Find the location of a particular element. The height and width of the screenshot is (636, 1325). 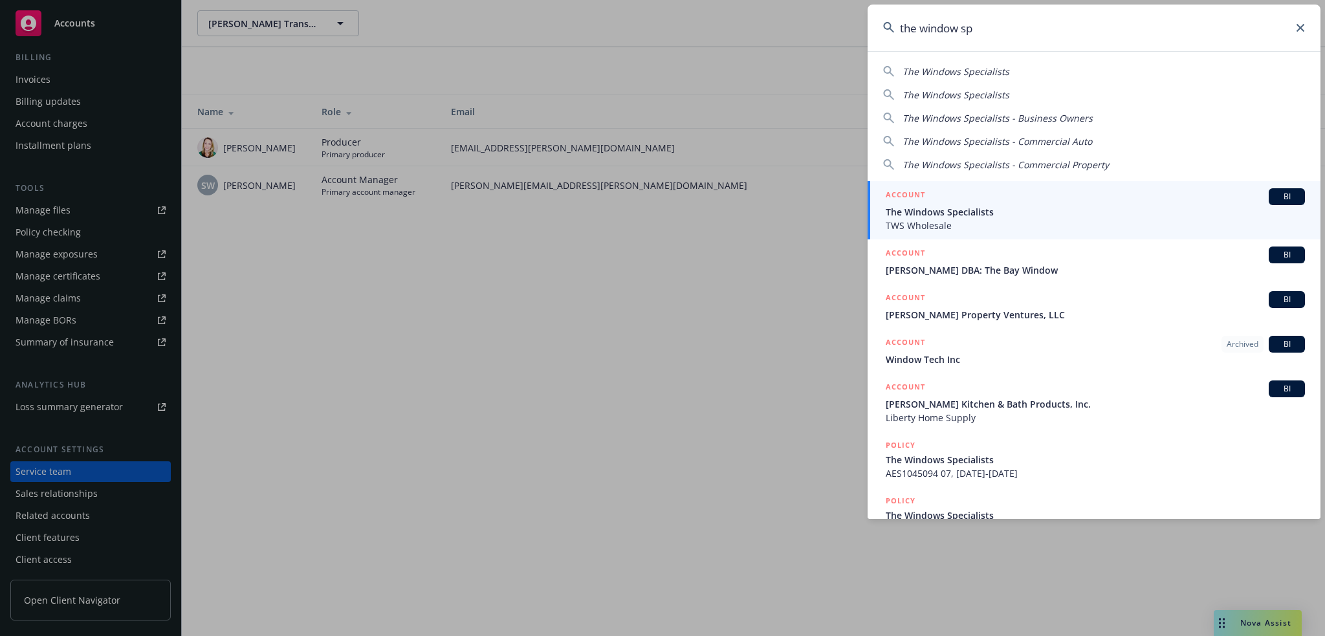

a: ACCOUNTBIThe Windows SpecialistsTWS Wholesale is located at coordinates (1094, 210).